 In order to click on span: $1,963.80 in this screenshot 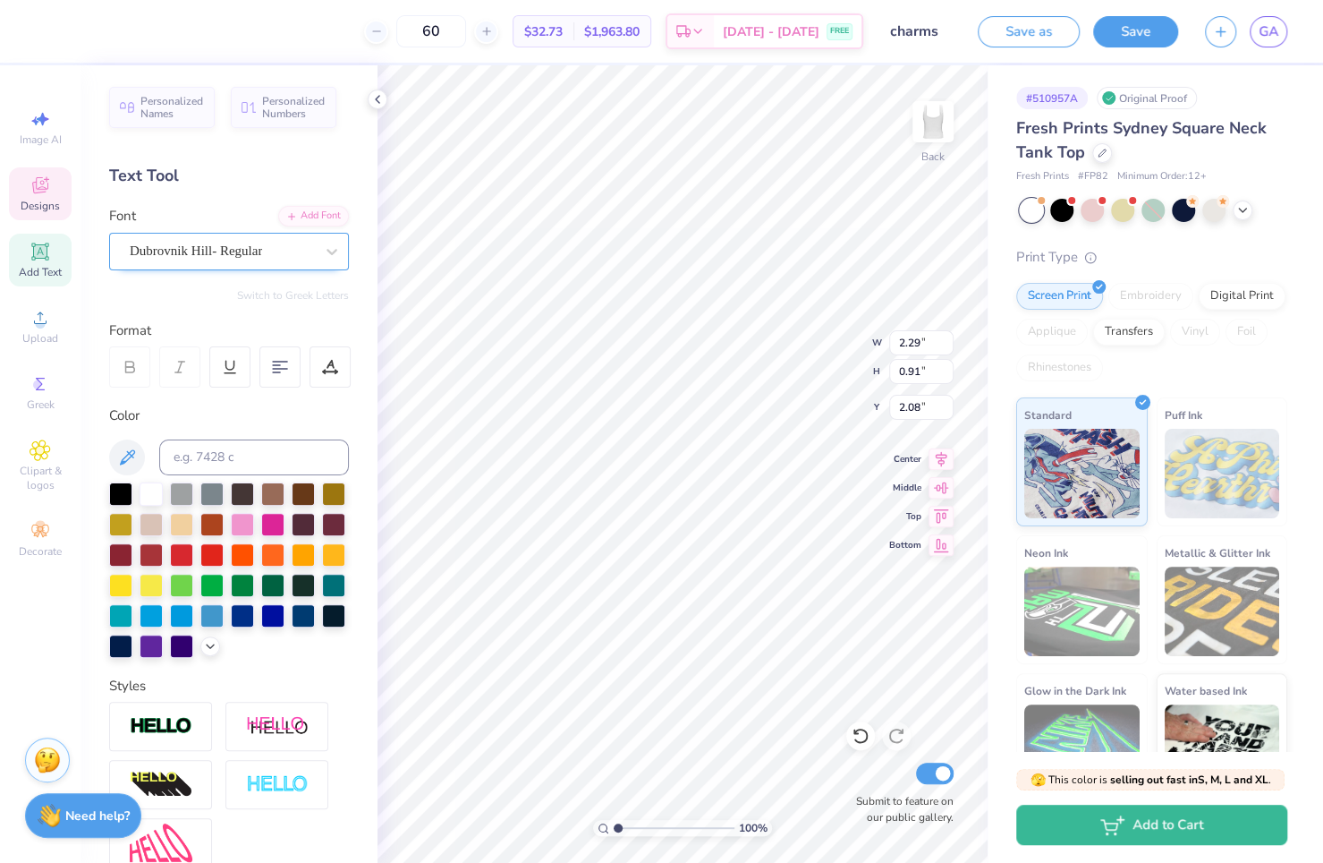, I will do `click(612, 31)`.